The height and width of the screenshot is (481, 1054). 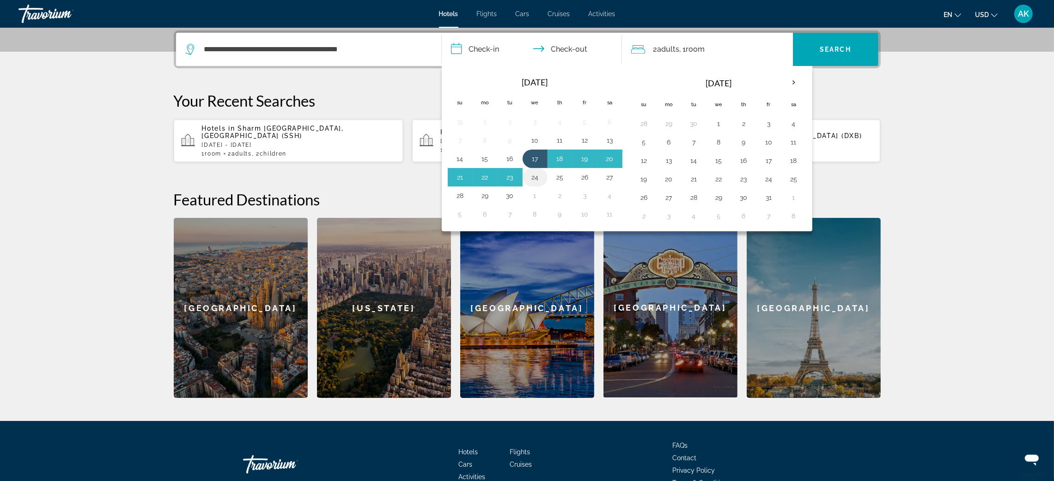 I want to click on span: en, so click(x=947, y=15).